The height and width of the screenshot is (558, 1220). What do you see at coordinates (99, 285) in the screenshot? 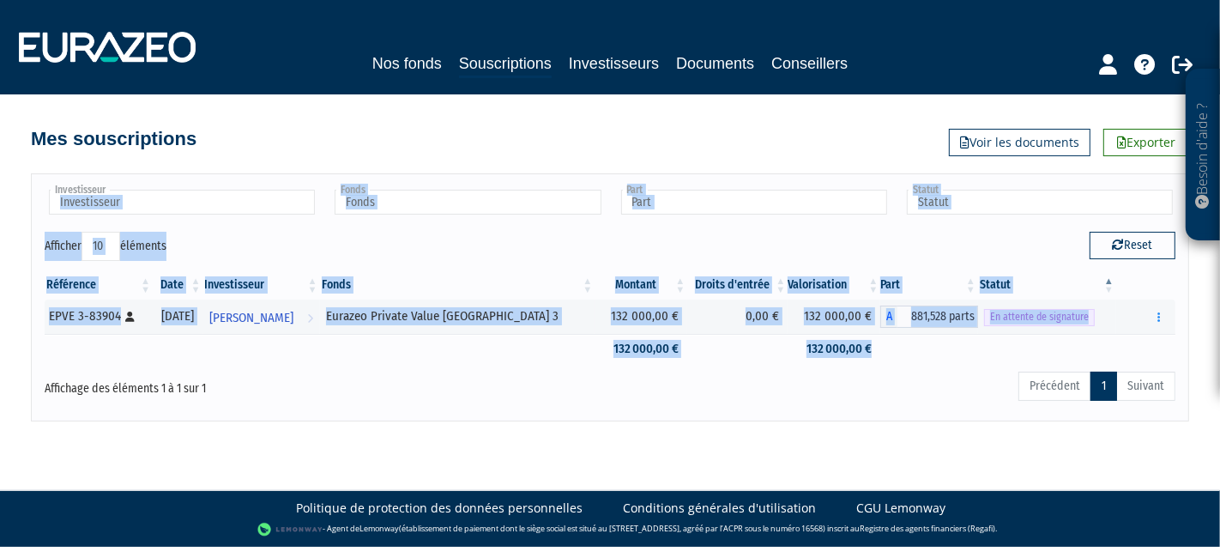
I see `th: Référence : activer pour trier la colonne par ordre croissant` at bounding box center [99, 285].